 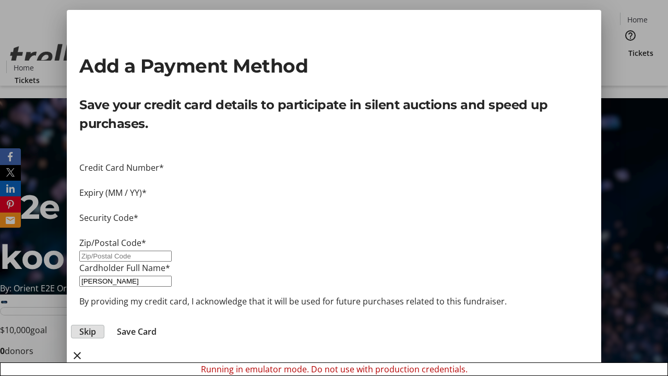 I want to click on span: Save Card, so click(x=137, y=332).